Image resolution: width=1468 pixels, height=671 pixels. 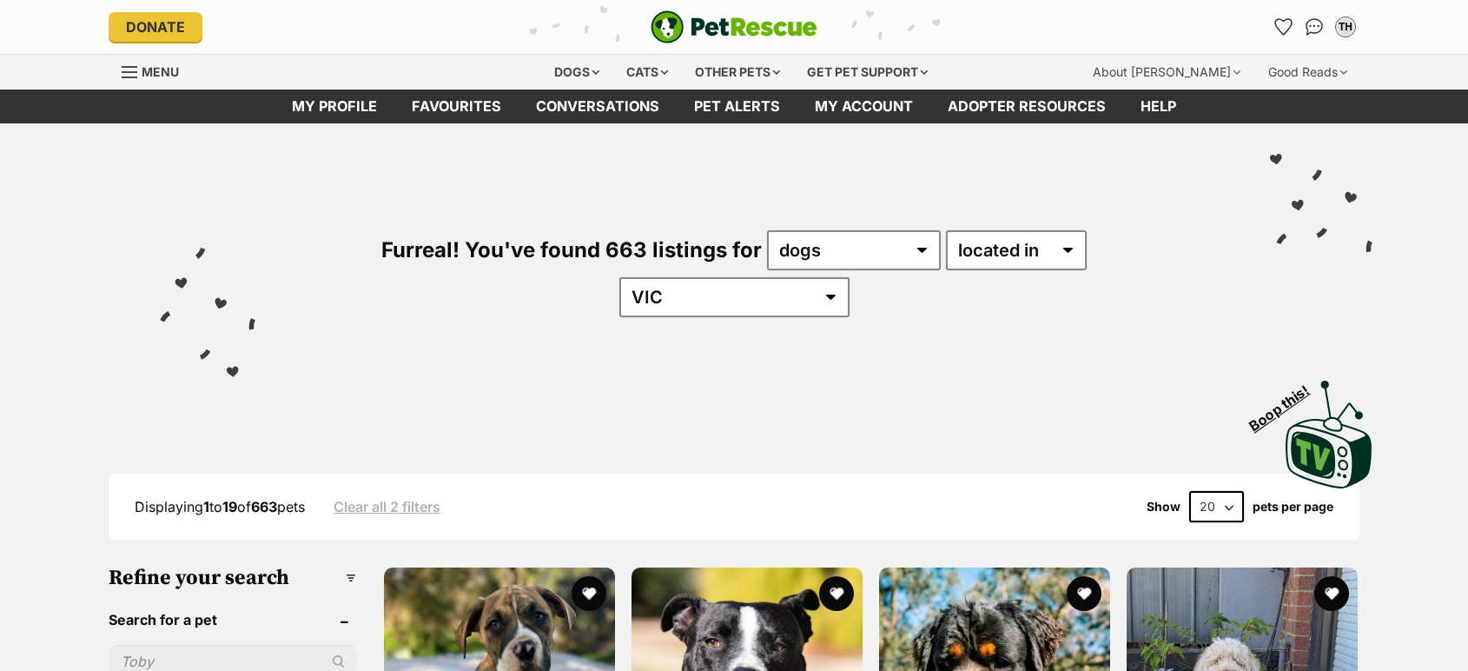 What do you see at coordinates (232, 619) in the screenshot?
I see `header: Search for a pet` at bounding box center [232, 619].